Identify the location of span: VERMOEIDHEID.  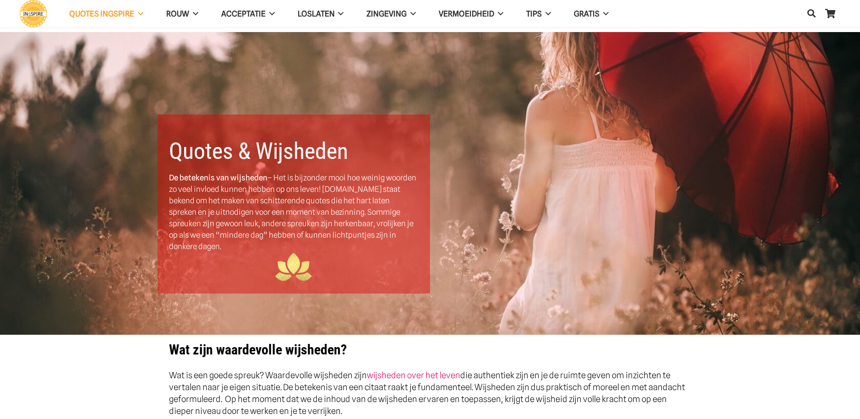
(466, 14).